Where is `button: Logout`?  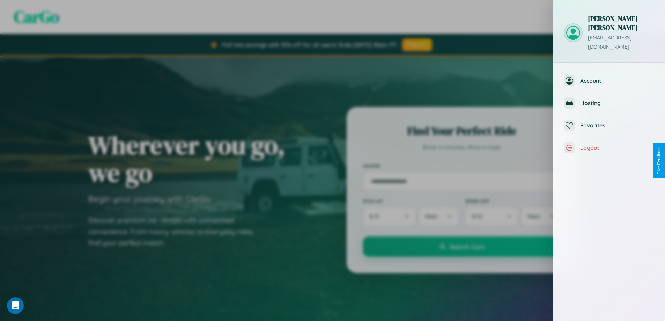 button: Logout is located at coordinates (609, 148).